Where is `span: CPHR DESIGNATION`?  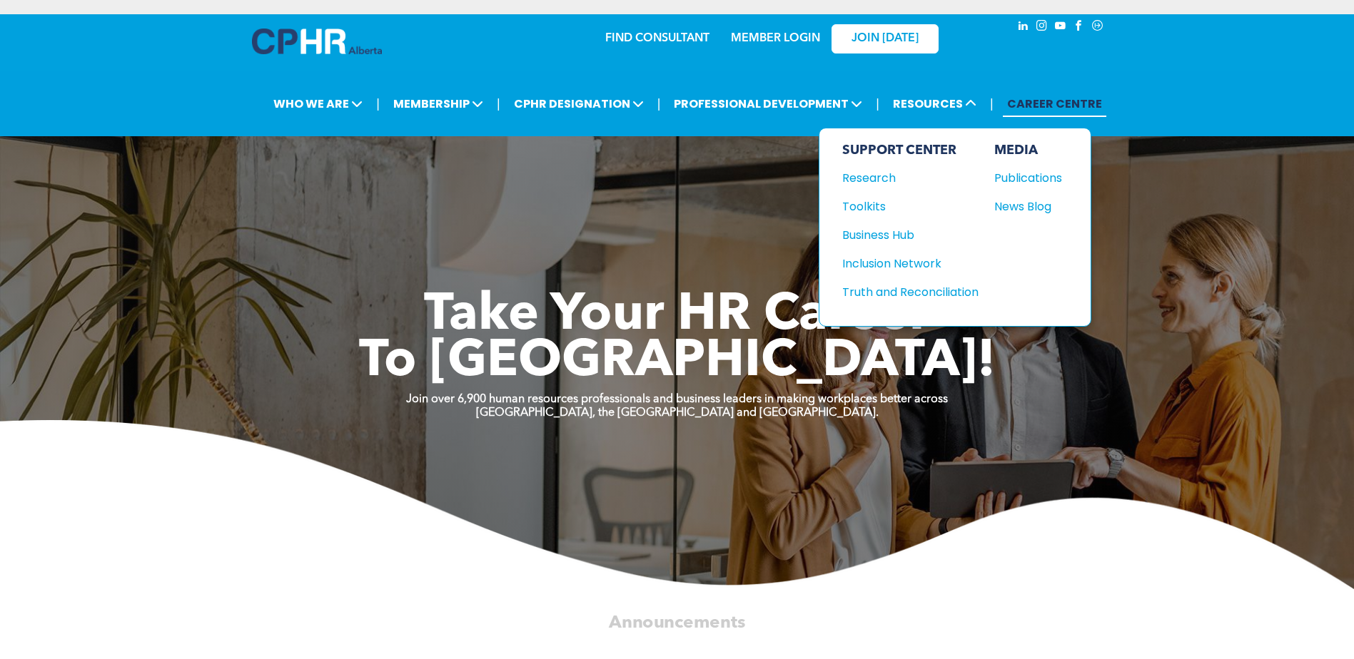 span: CPHR DESIGNATION is located at coordinates (579, 103).